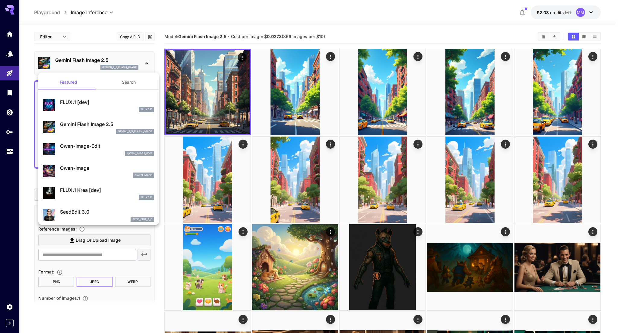 The height and width of the screenshot is (333, 620). I want to click on div: FLUX.1 Krea [dev]FLUX.1 D, so click(99, 193).